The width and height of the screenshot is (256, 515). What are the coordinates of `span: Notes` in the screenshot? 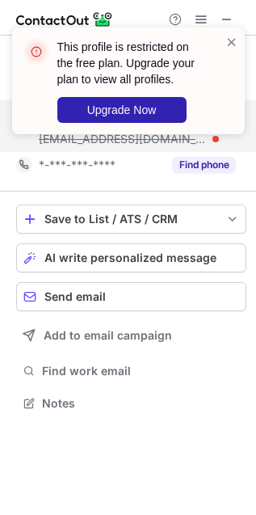 It's located at (141, 404).